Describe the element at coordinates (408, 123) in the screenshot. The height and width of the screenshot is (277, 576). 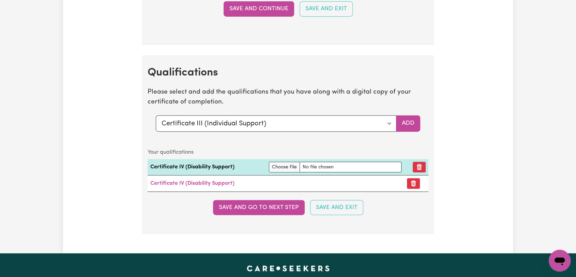
I see `button: Add selected qualification` at that location.